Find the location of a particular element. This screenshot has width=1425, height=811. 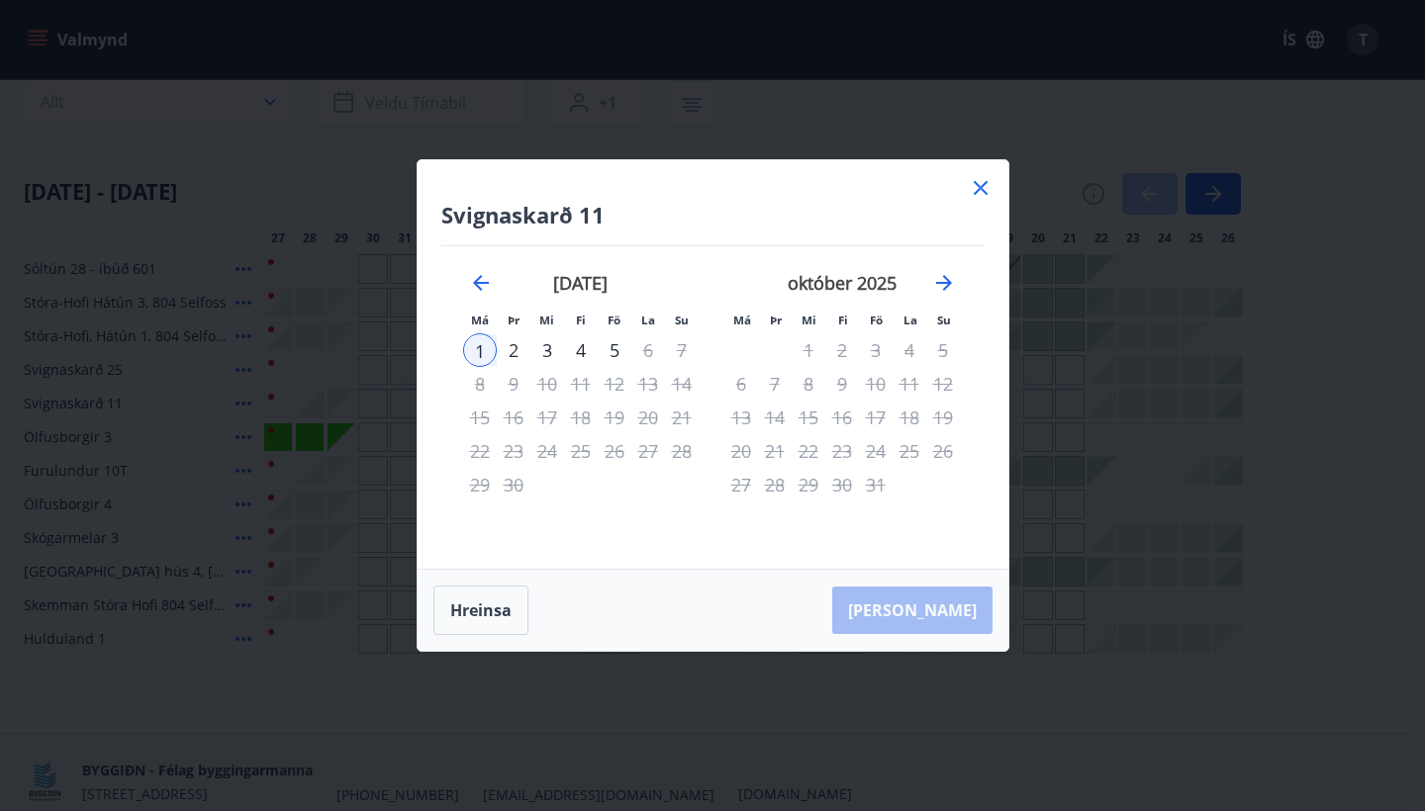

td: Not available. sunnudagur, 28. september 2025 is located at coordinates (682, 451).